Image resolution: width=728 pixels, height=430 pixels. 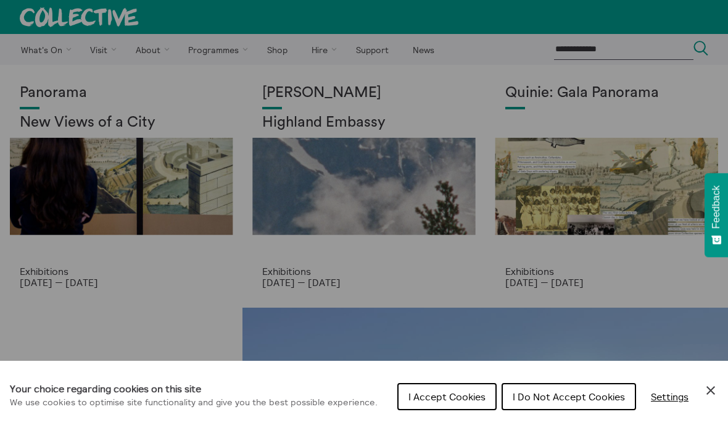 What do you see at coordinates (194, 402) in the screenshot?
I see `p: We use cookies to optimise site functionality and give you the best possible experience.` at bounding box center [194, 402].